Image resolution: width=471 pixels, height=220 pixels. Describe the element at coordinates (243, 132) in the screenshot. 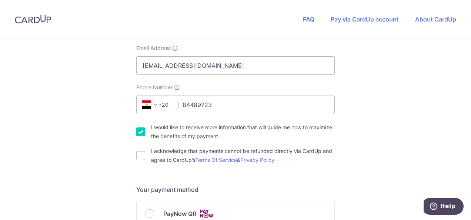

I see `label: I would like to receive more information that will guide me how to maximize the benefits of my pa...` at that location.